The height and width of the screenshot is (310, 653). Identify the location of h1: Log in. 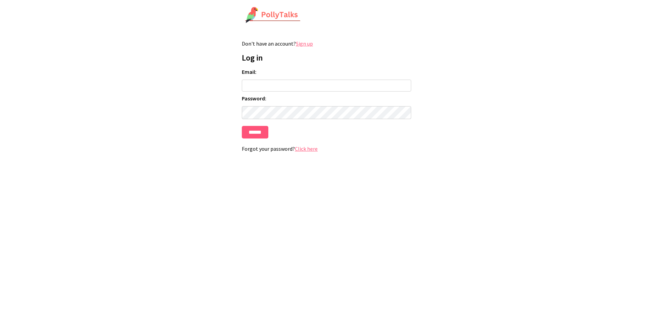
(327, 58).